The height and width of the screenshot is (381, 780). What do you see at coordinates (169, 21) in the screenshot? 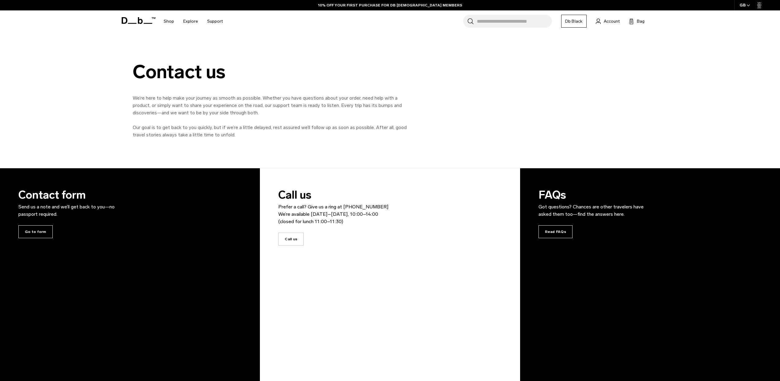
I see `a: Shop` at bounding box center [169, 21].